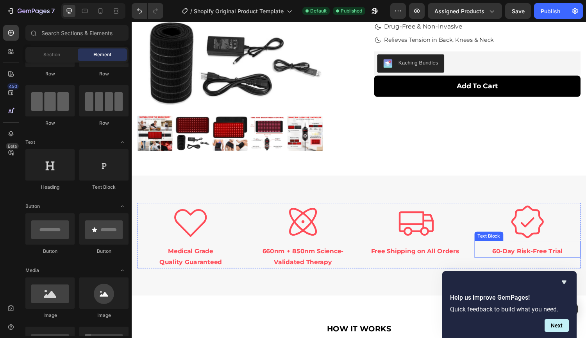  What do you see at coordinates (287, 43) in the screenshot?
I see `button: Kaching Bundles` at bounding box center [287, 43].